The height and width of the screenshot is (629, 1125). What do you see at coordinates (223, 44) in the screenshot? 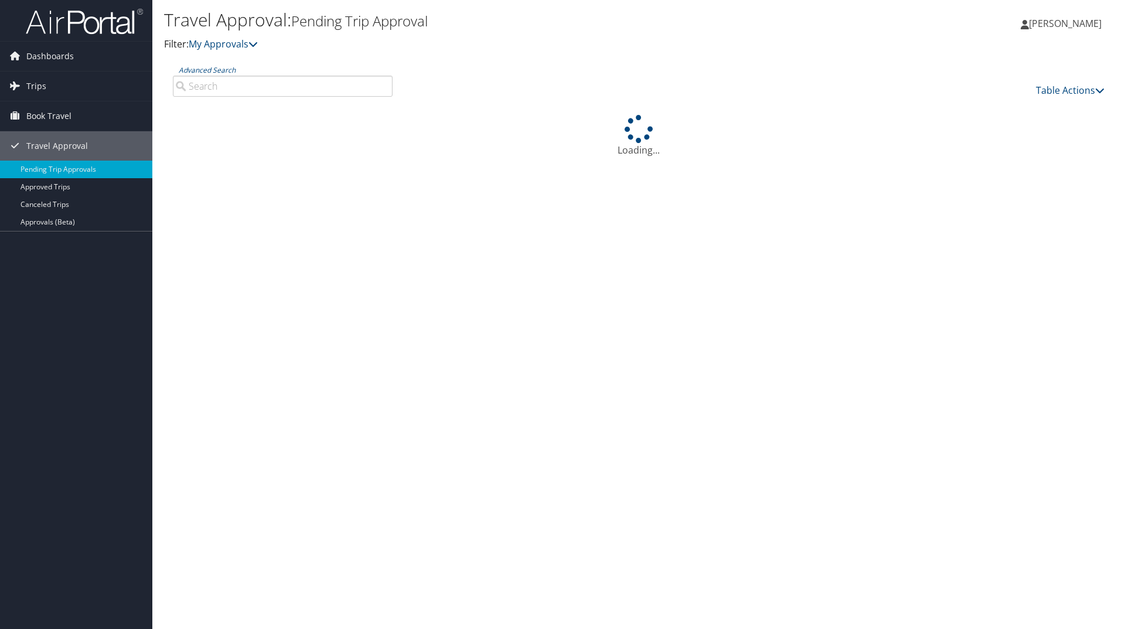
I see `a: My Approvals` at bounding box center [223, 44].